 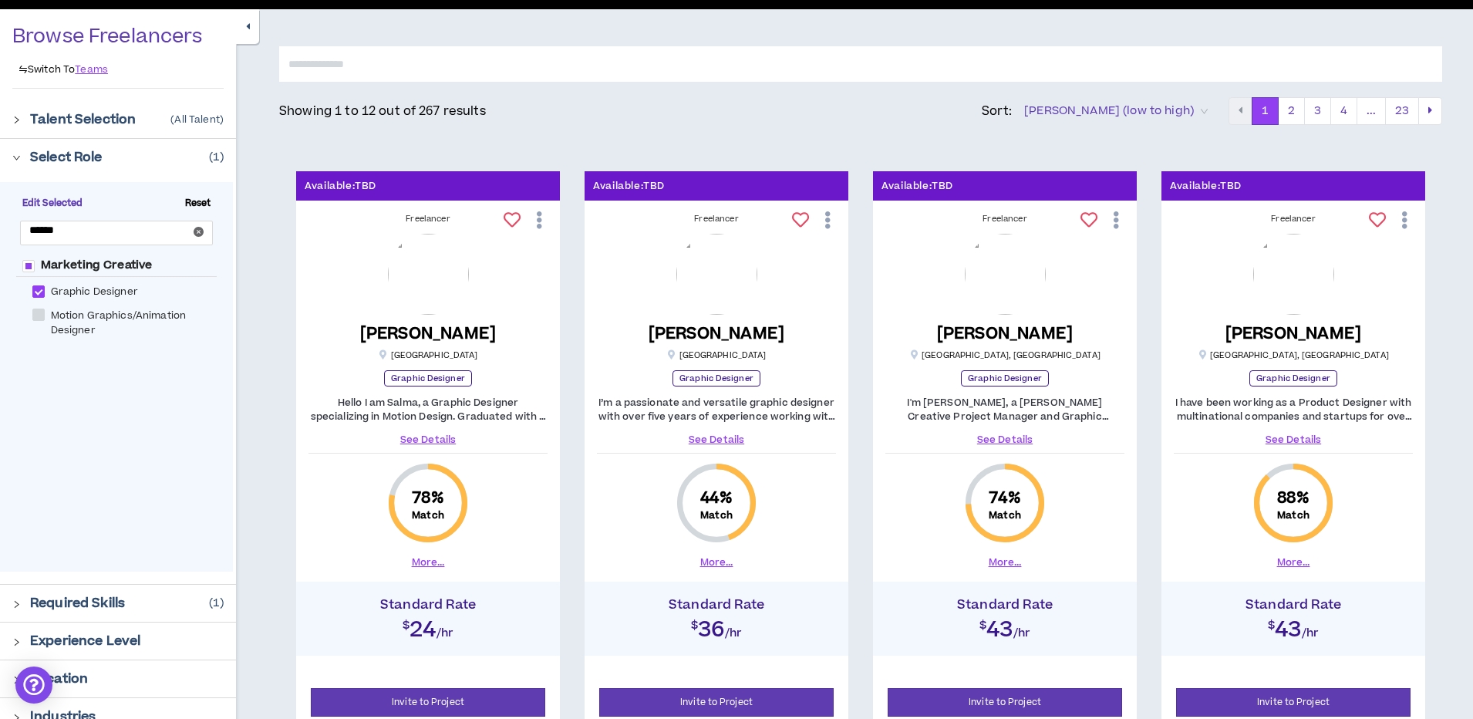 What do you see at coordinates (428, 274) in the screenshot?
I see `img: 2Xkzn0e8J0MRM2fO4ZI8bfz1VIE5wrjDcZ21g1pK.png` at bounding box center [428, 274].